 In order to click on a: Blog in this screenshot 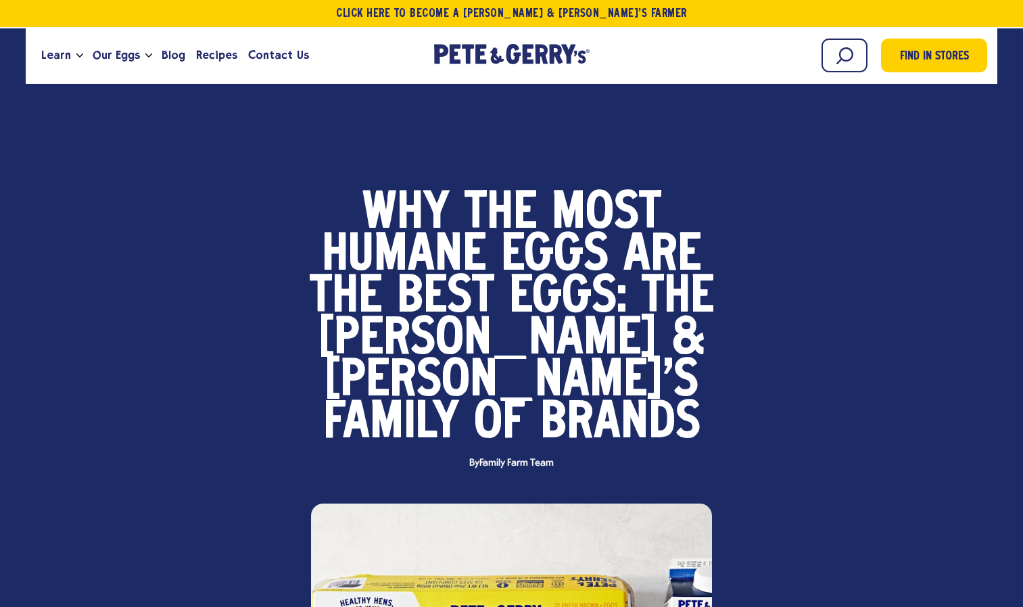, I will do `click(173, 55)`.